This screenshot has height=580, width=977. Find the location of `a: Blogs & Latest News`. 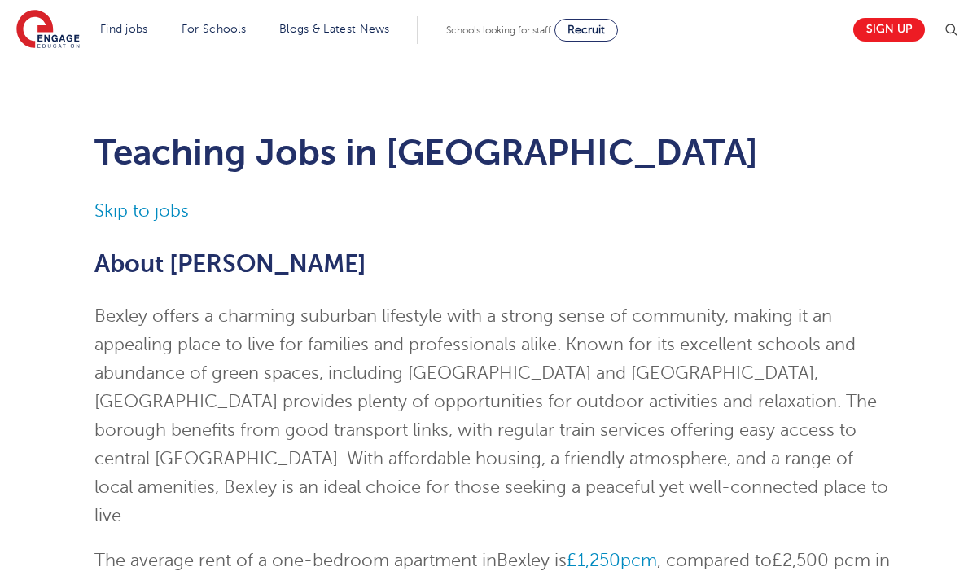

a: Blogs & Latest News is located at coordinates (335, 28).